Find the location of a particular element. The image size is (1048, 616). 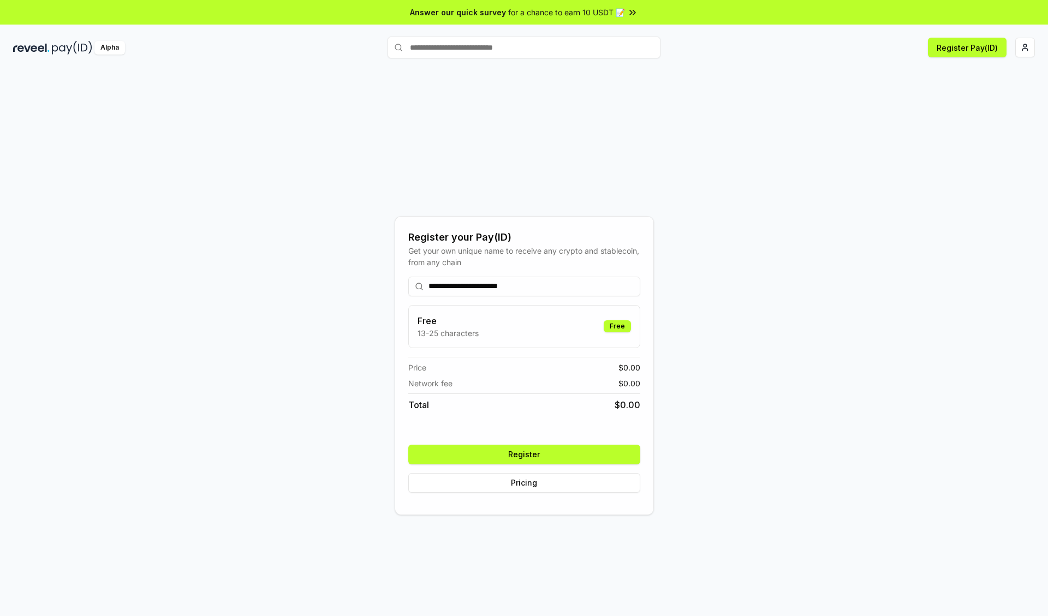

button: Register is located at coordinates (524, 455).